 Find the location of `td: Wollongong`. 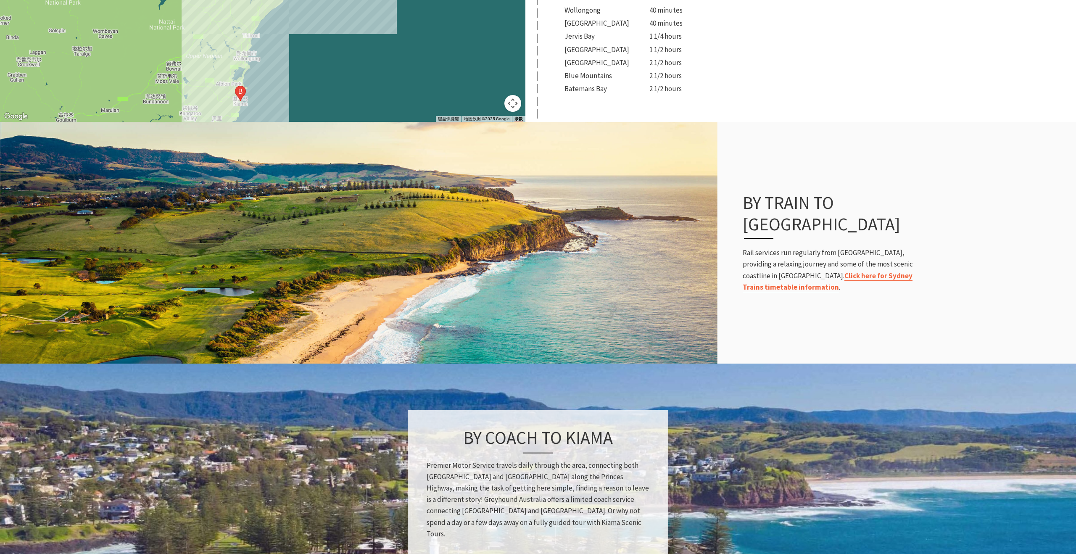

td: Wollongong is located at coordinates (606, 10).